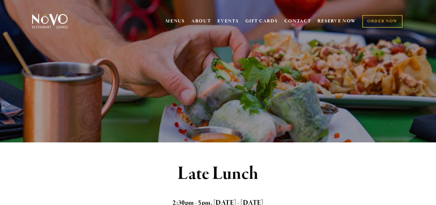 This screenshot has height=205, width=436. I want to click on a: ABOUT, so click(201, 21).